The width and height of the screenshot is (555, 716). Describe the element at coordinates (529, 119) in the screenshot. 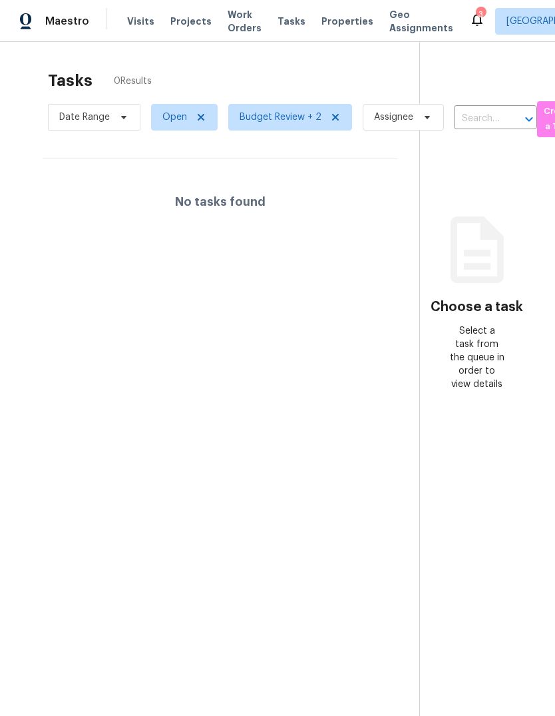

I see `button: Open` at that location.